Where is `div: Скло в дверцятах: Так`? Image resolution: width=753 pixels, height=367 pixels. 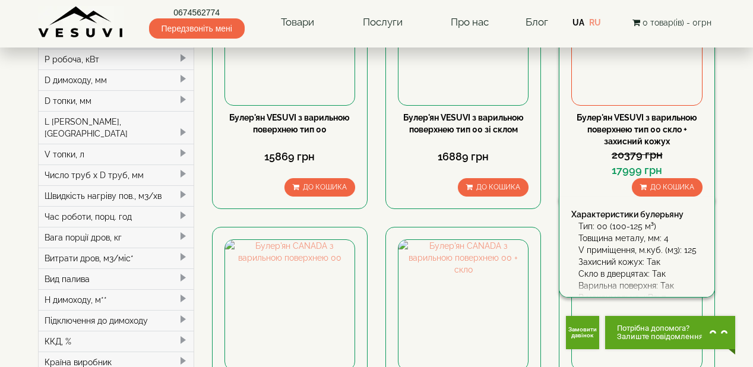
div: Скло в дверцятах: Так is located at coordinates (640, 274).